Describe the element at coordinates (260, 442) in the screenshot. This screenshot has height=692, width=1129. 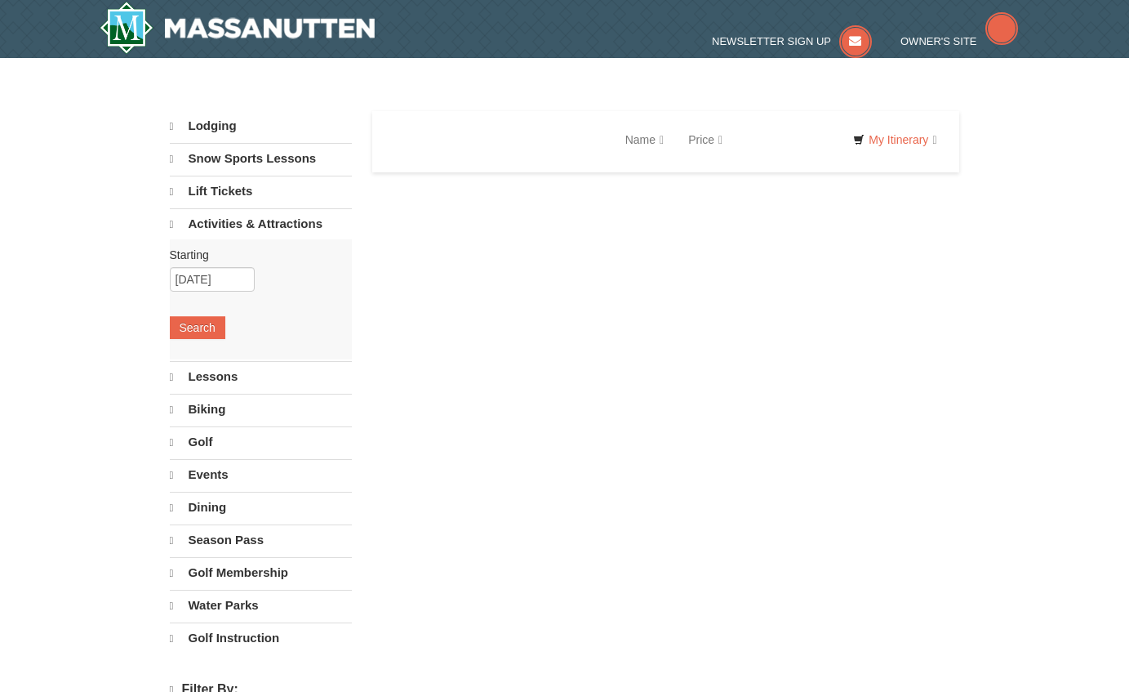
I see `a: Golf` at that location.